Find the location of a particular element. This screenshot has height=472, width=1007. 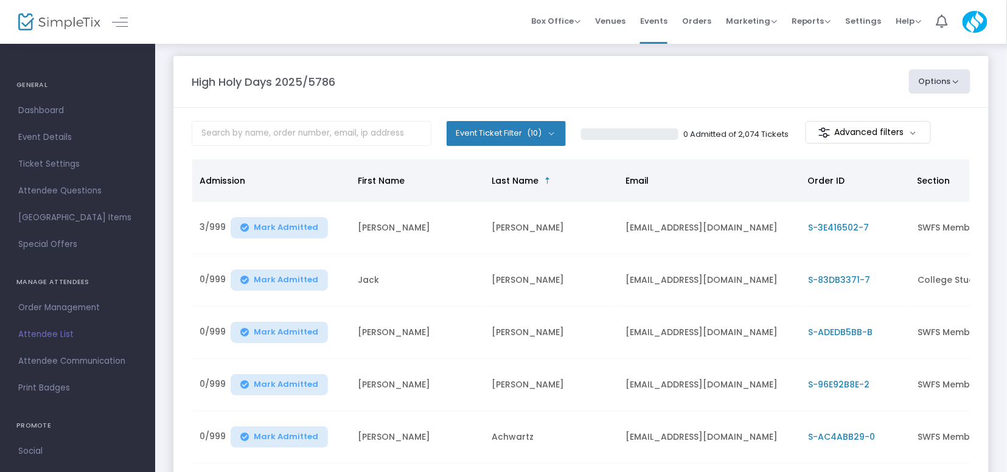

span: S-ADEDB5BB-B is located at coordinates (840, 332).